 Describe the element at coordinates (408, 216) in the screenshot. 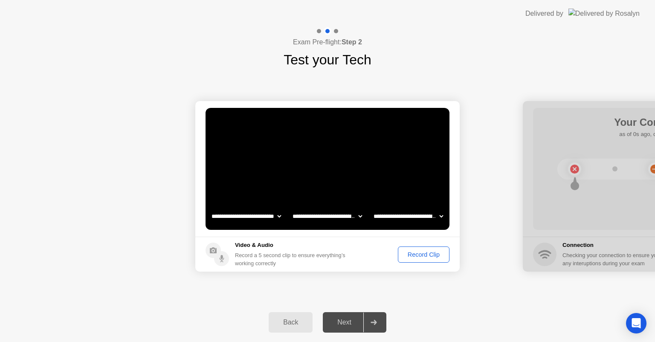

I see `select: Available microphones` at that location.